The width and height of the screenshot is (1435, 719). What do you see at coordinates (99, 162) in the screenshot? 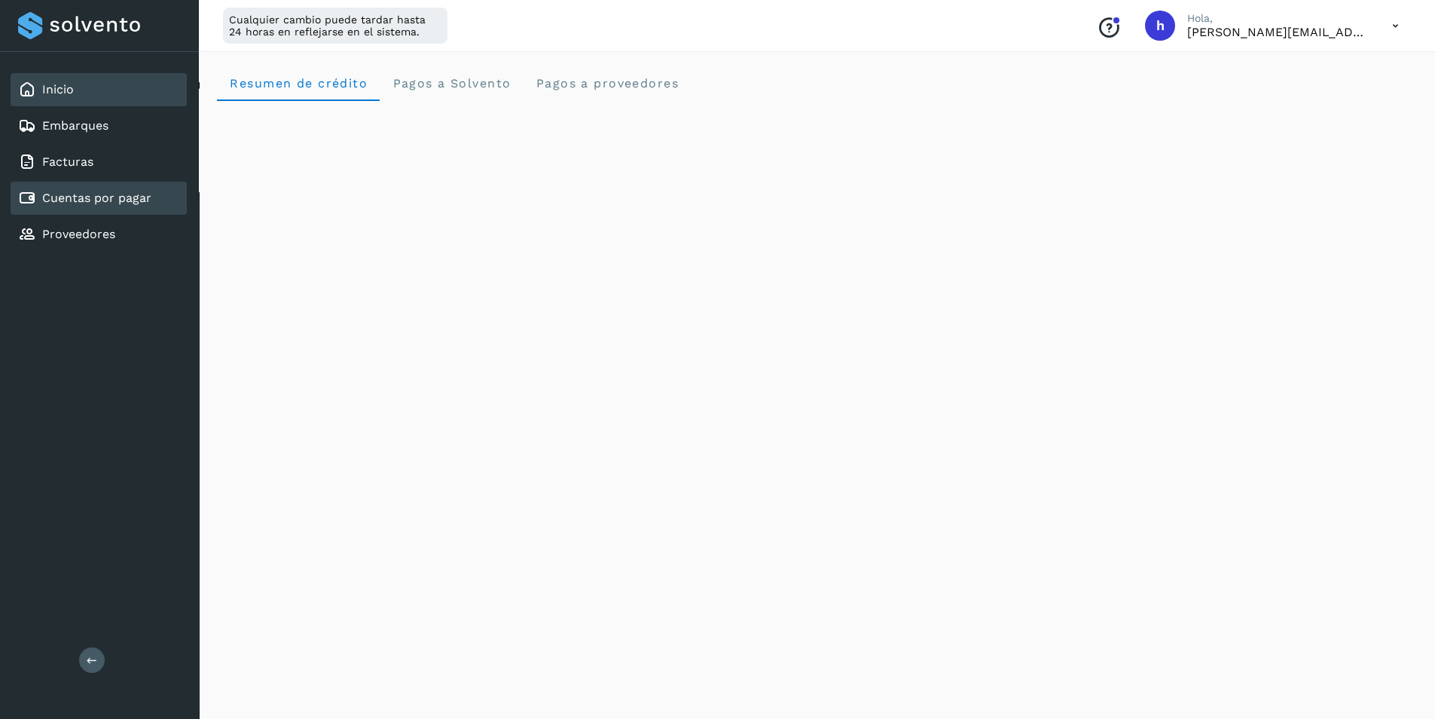
I see `div: Facturas` at bounding box center [99, 162].